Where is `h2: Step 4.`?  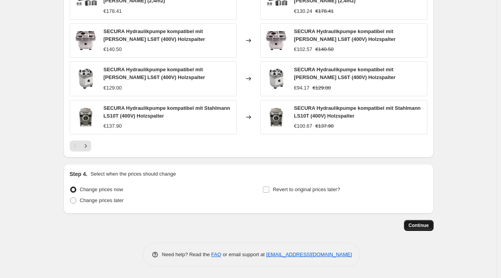 h2: Step 4. is located at coordinates (79, 174).